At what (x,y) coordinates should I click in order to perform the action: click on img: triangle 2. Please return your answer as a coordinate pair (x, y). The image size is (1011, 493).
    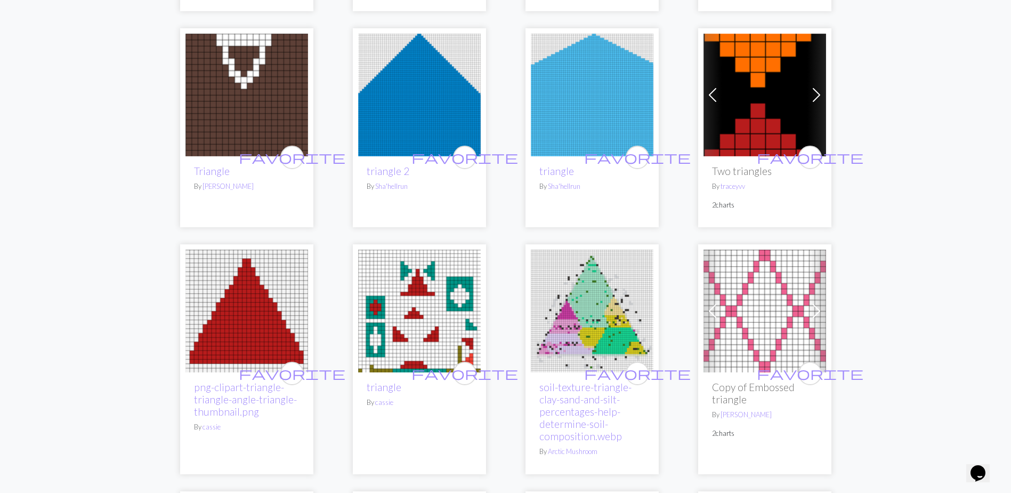
    Looking at the image, I should click on (420, 95).